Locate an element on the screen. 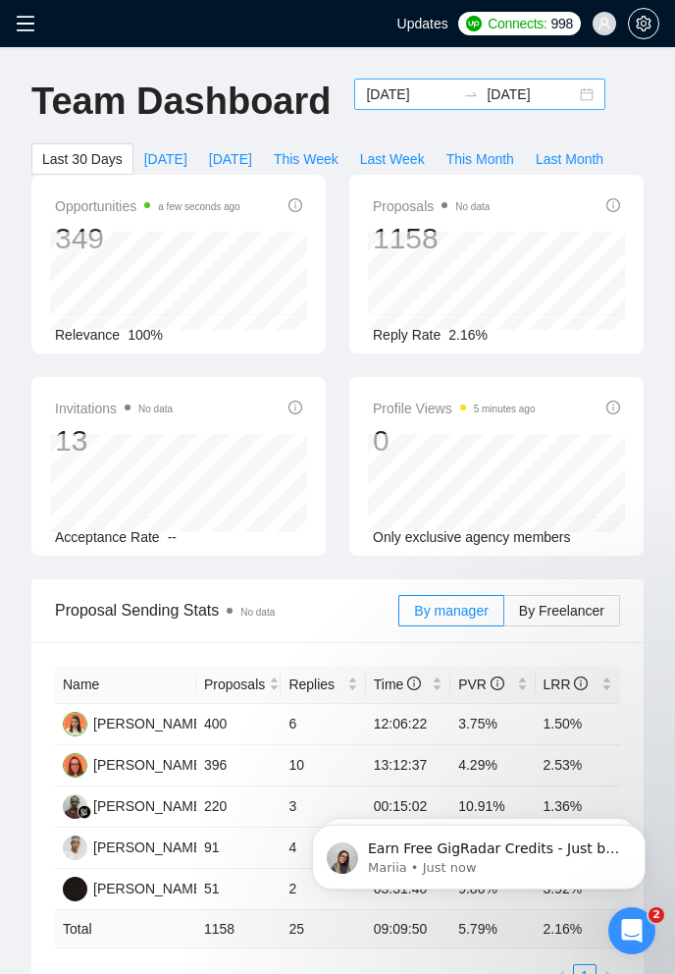  span: This Month is located at coordinates (480, 159).